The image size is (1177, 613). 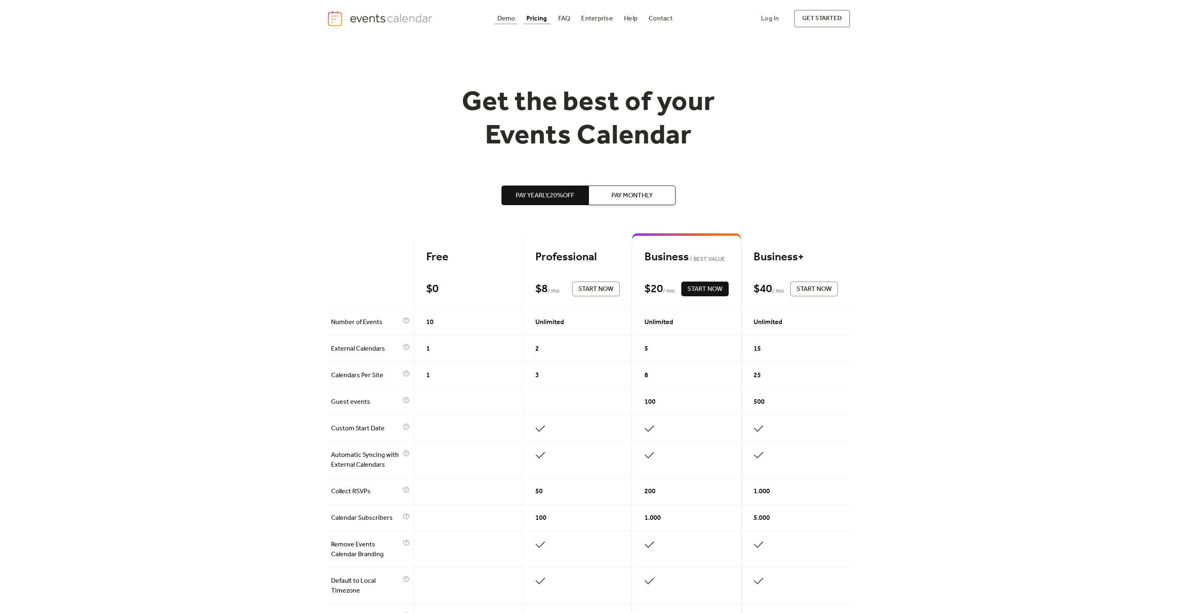 I want to click on span: Number of Events, so click(x=366, y=322).